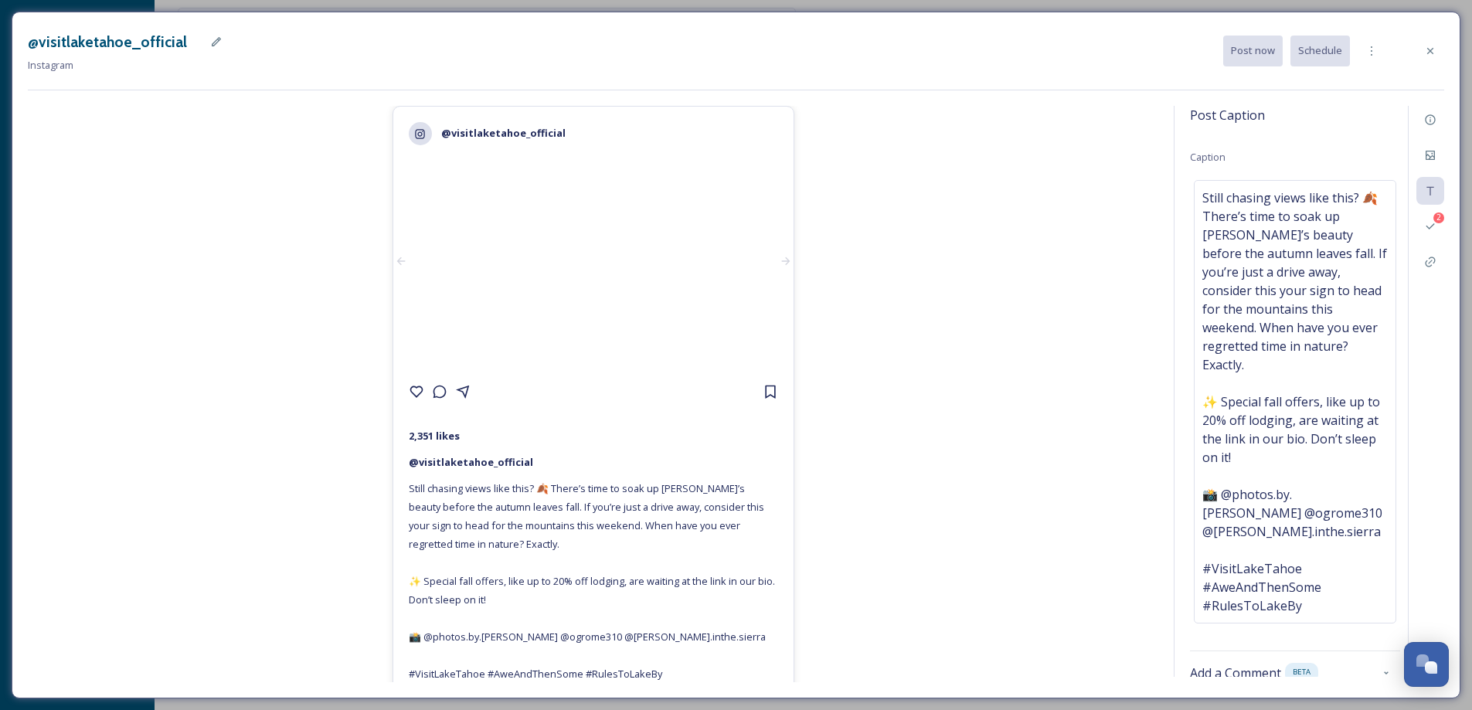  I want to click on strong: 2,351 likes, so click(434, 436).